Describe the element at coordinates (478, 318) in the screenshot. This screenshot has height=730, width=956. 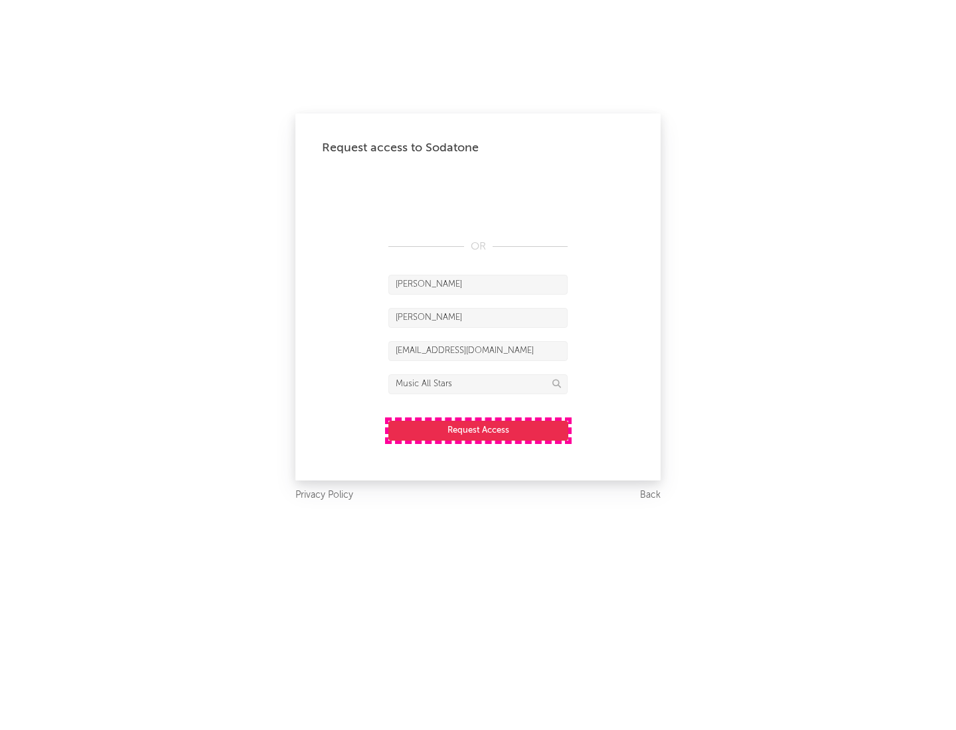
I see `input: Last Name` at that location.